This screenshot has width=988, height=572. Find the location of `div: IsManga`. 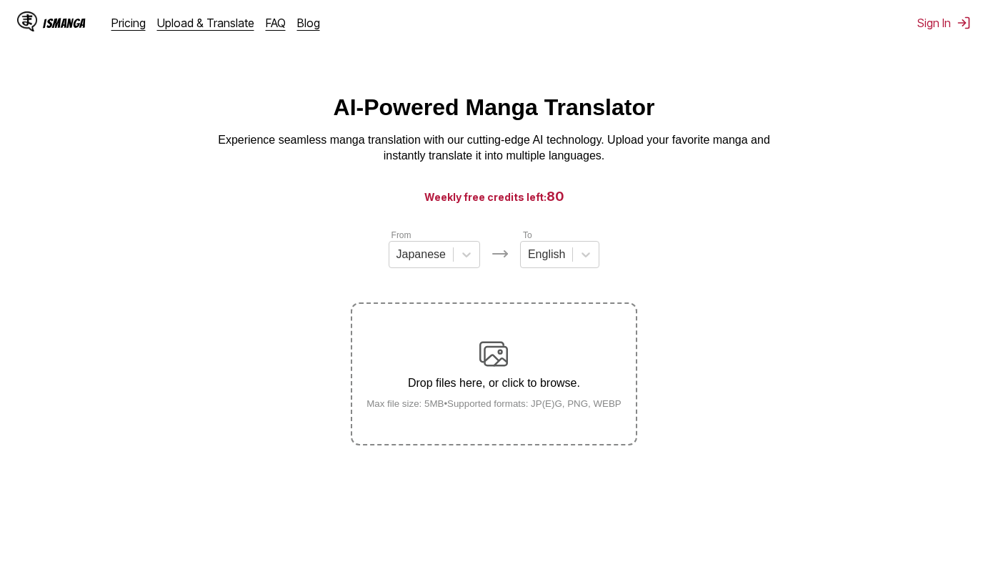

div: IsManga is located at coordinates (64, 23).